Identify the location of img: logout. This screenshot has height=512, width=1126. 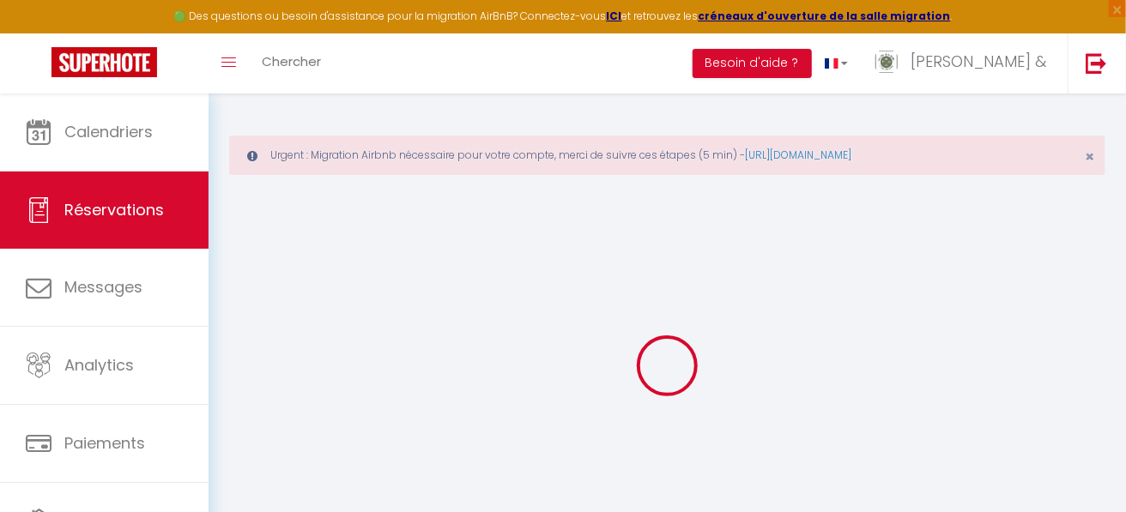
(1096, 63).